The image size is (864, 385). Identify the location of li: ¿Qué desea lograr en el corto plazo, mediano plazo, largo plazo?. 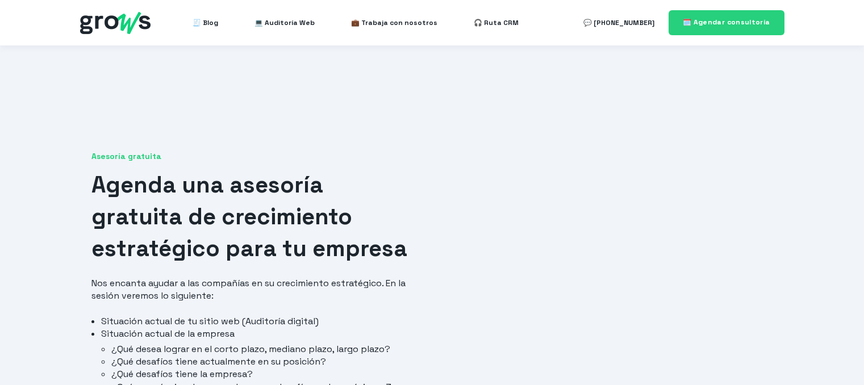
(261, 349).